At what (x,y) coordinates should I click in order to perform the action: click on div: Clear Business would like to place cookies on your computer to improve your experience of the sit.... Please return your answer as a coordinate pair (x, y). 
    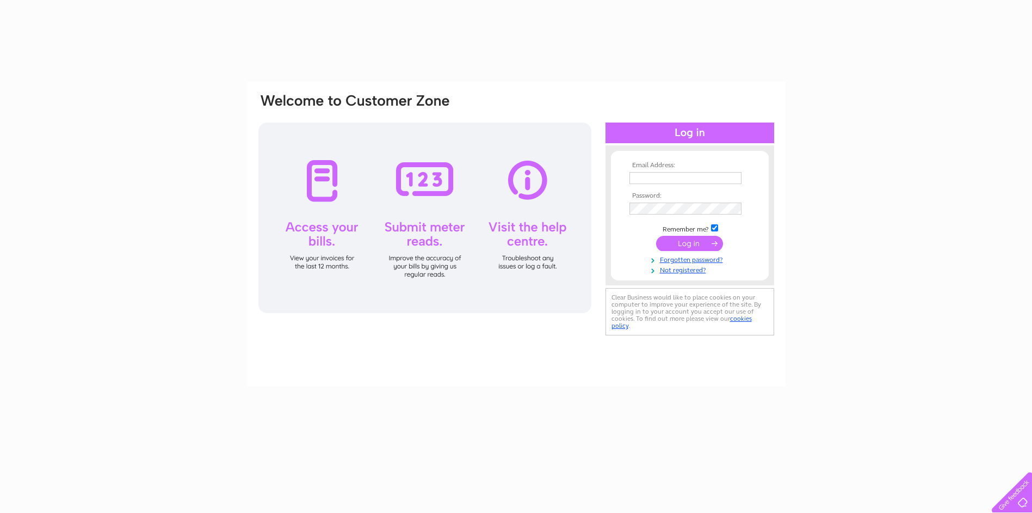
    Looking at the image, I should click on (690, 311).